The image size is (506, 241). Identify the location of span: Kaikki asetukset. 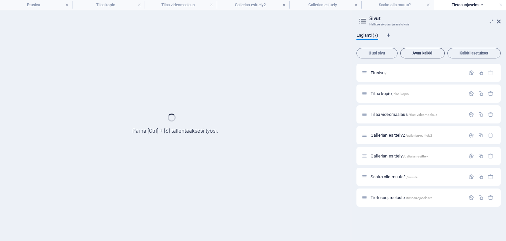
(474, 53).